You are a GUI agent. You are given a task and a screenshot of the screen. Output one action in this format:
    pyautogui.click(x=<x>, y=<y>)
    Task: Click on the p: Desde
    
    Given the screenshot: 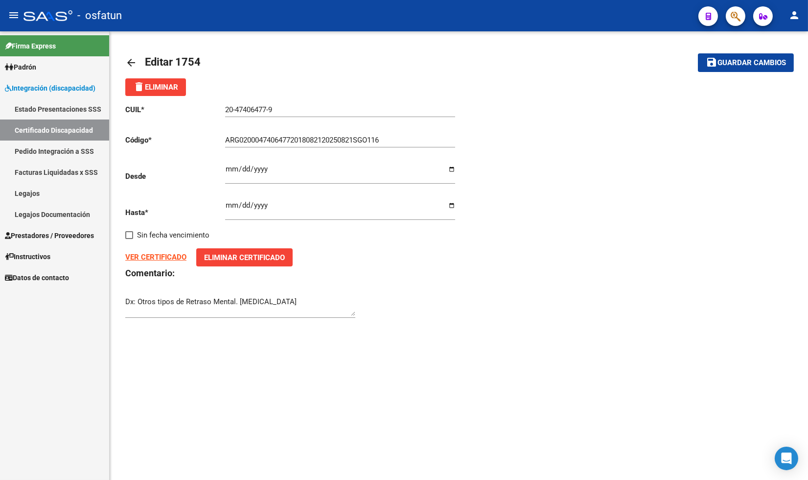 What is the action you would take?
    pyautogui.click(x=175, y=176)
    